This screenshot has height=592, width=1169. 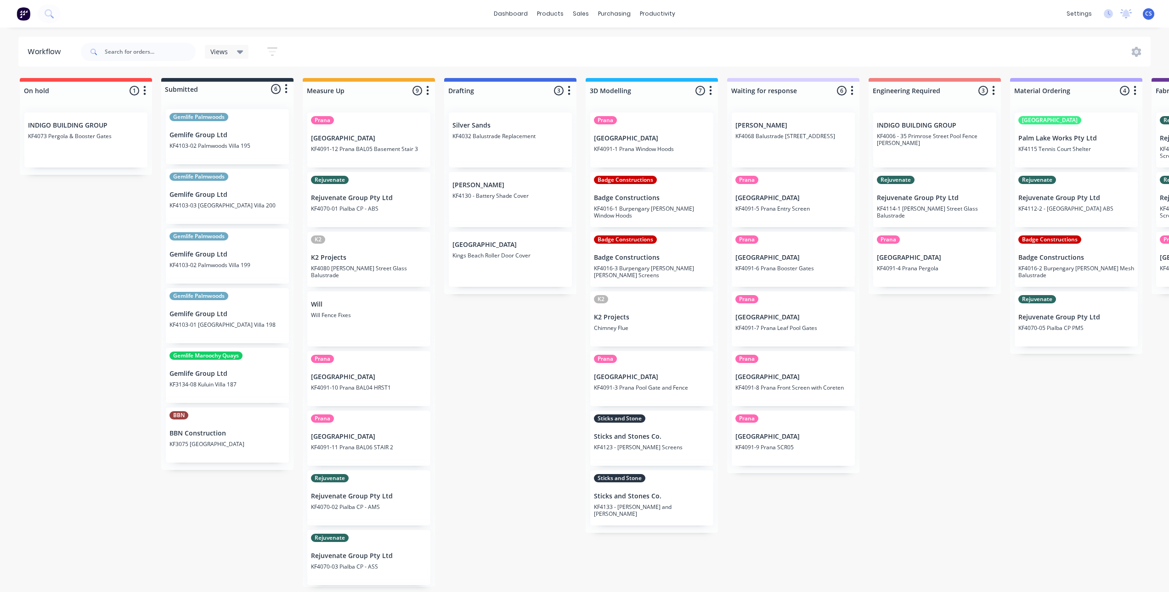 What do you see at coordinates (652, 328) in the screenshot?
I see `p: Chimney Flue` at bounding box center [652, 328].